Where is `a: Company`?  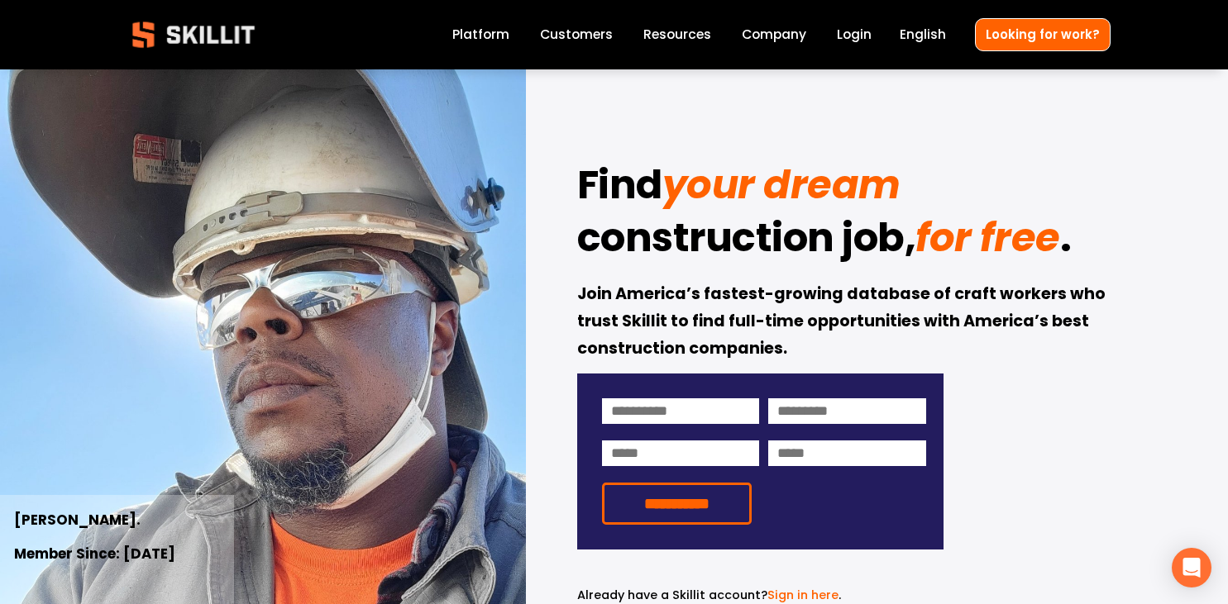 a: Company is located at coordinates (774, 35).